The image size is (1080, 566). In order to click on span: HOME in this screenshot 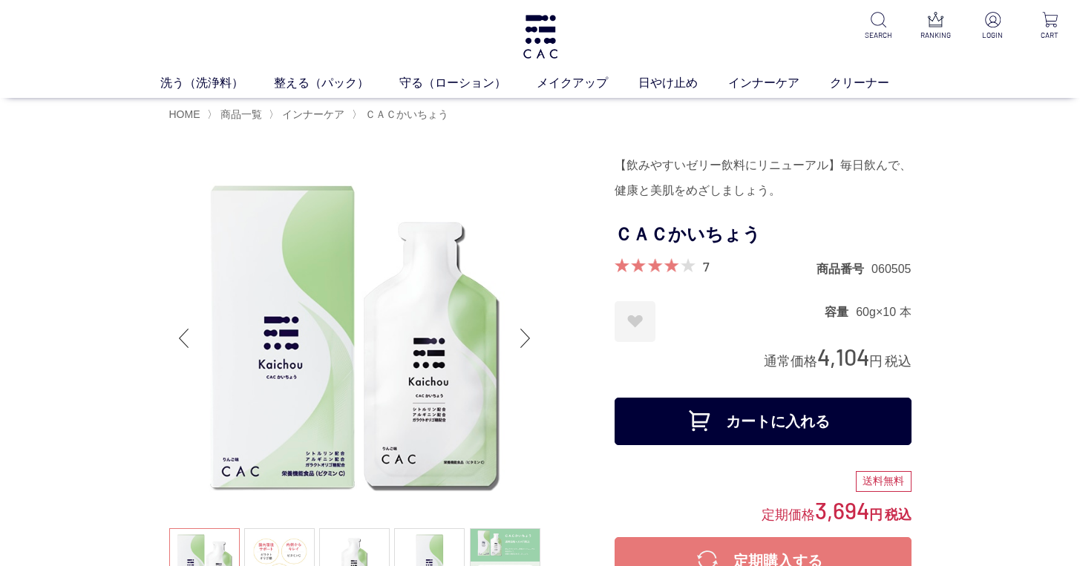, I will do `click(185, 114)`.